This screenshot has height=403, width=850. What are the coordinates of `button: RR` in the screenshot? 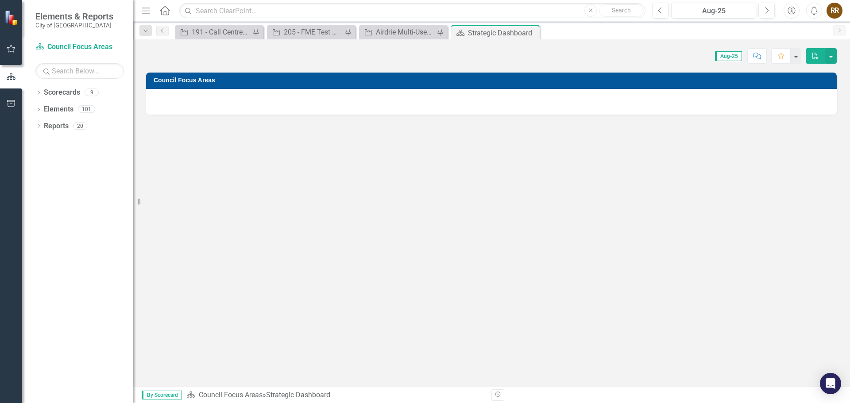 It's located at (834, 11).